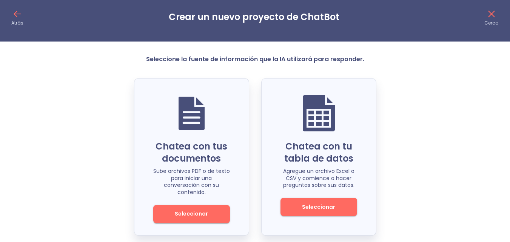  I want to click on font: Sube archivos PDF o de texto para iniciar una conversación con su contenido., so click(191, 182).